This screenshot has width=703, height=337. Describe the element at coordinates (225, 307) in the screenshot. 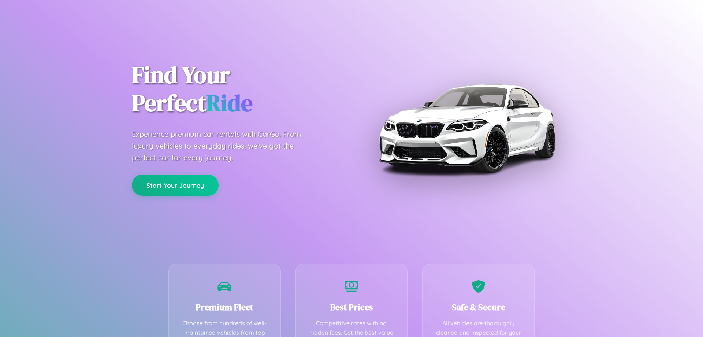

I see `h3: Premium Fleet` at that location.